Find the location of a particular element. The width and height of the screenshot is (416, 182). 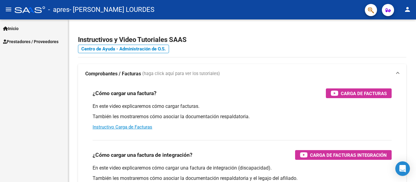

h3: ¿Cómo cargar una factura? is located at coordinates (125, 93).